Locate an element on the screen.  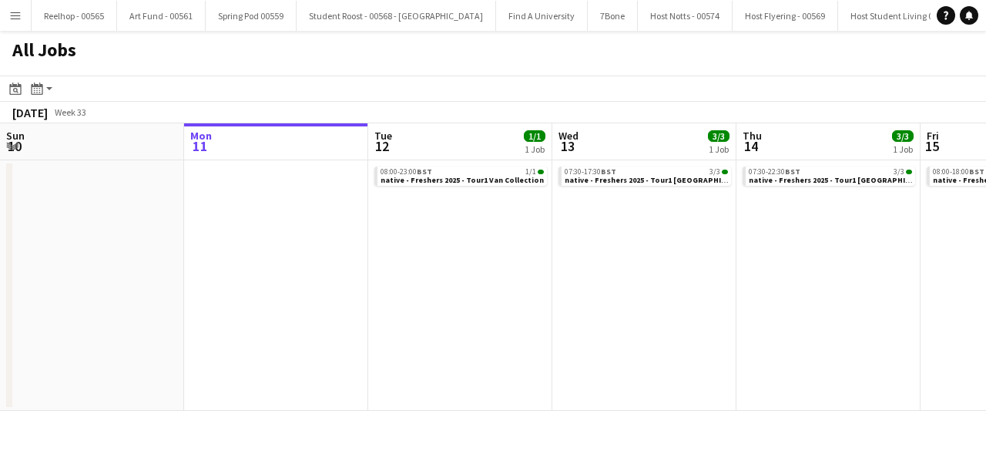
span: 15 is located at coordinates (931, 146).